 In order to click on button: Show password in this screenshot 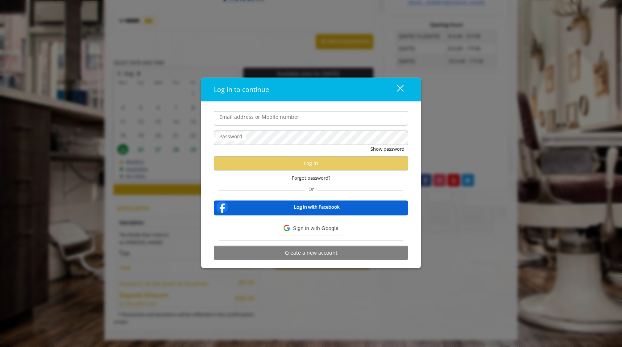, I will do `click(388, 149)`.